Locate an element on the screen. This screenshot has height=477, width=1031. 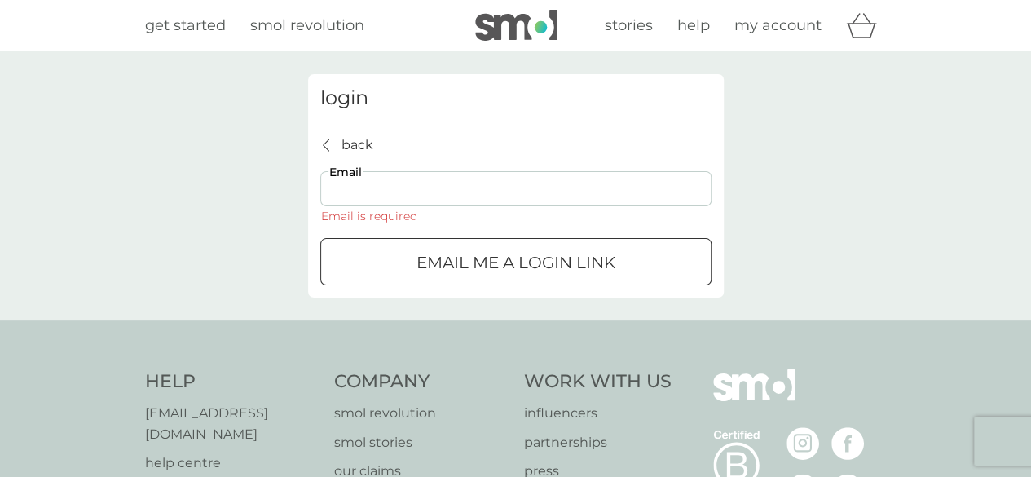
p: smol revolution is located at coordinates (420, 413).